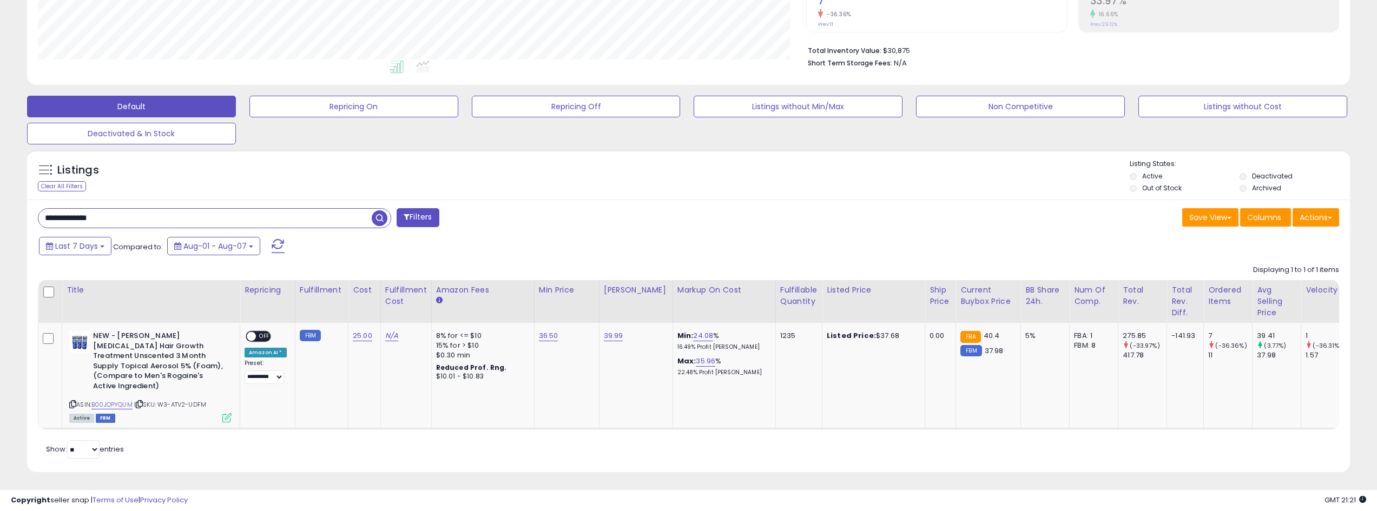 The height and width of the screenshot is (511, 1377). What do you see at coordinates (1345, 500) in the screenshot?
I see `span: 2025-08-15 21:21 GMT` at bounding box center [1345, 500].